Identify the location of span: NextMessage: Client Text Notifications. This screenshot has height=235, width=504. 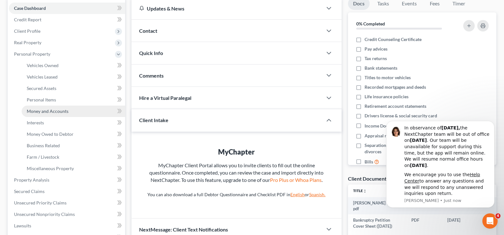
(183, 229).